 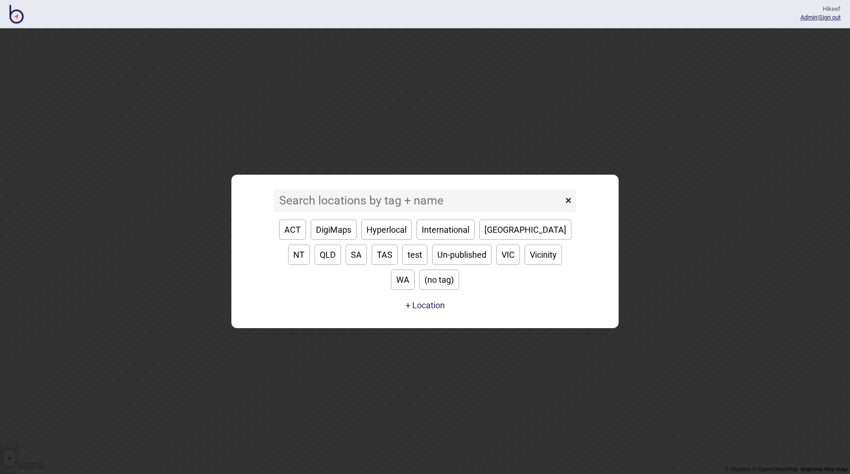 What do you see at coordinates (299, 255) in the screenshot?
I see `button: NT` at bounding box center [299, 255].